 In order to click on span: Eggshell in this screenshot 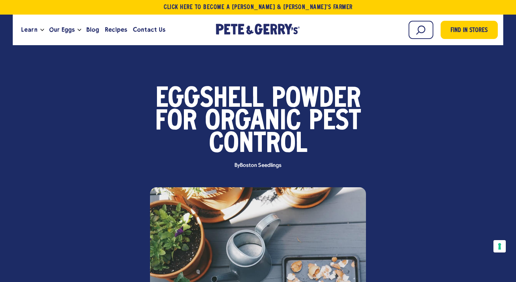, I will do `click(209, 99)`.